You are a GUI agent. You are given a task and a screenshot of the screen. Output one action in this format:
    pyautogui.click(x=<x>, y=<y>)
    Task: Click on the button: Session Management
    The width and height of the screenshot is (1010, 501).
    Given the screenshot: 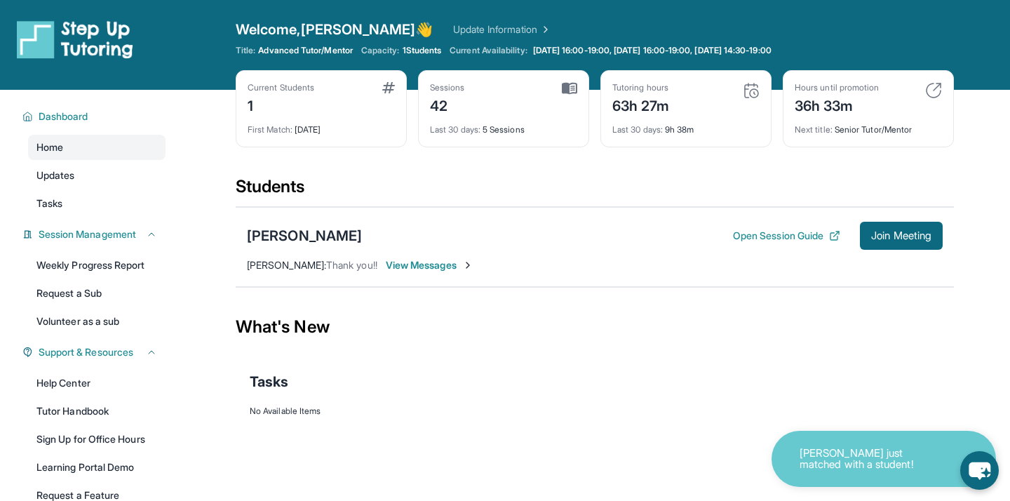 What is the action you would take?
    pyautogui.click(x=95, y=234)
    